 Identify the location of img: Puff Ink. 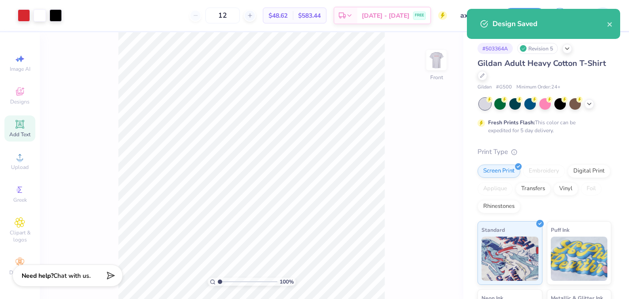
(580, 259).